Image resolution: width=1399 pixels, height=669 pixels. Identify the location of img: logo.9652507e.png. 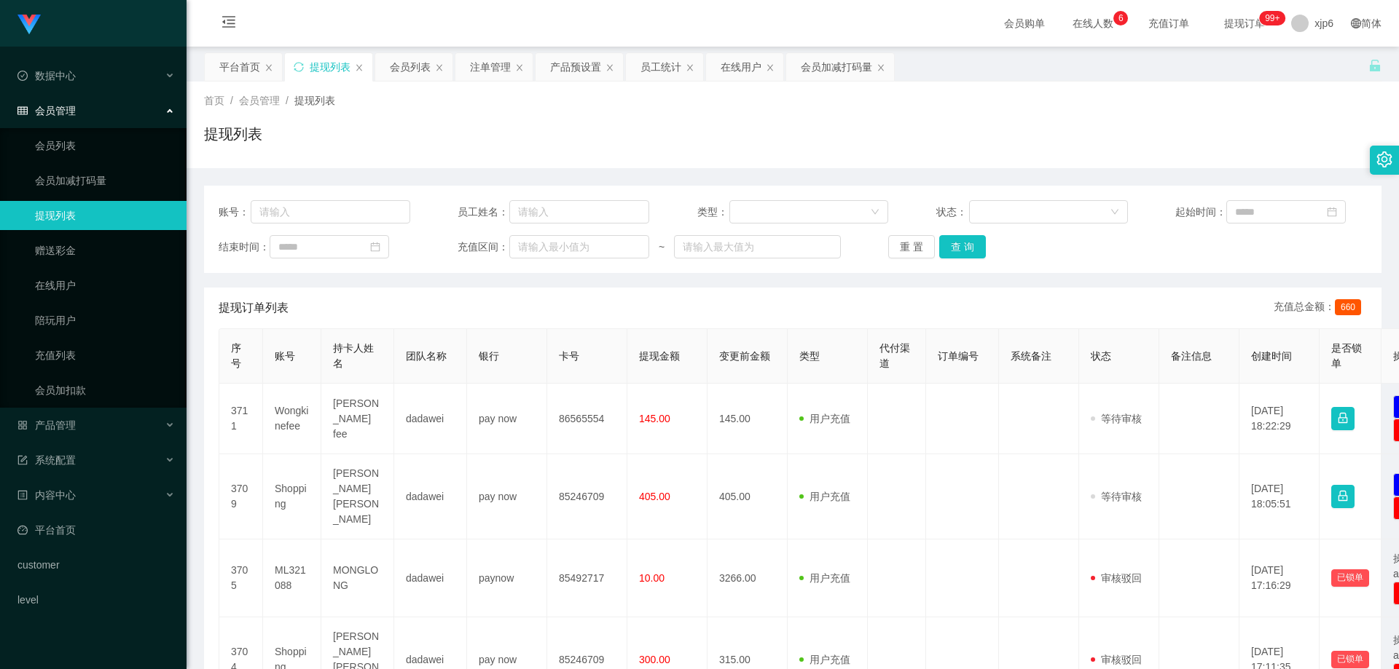
(29, 25).